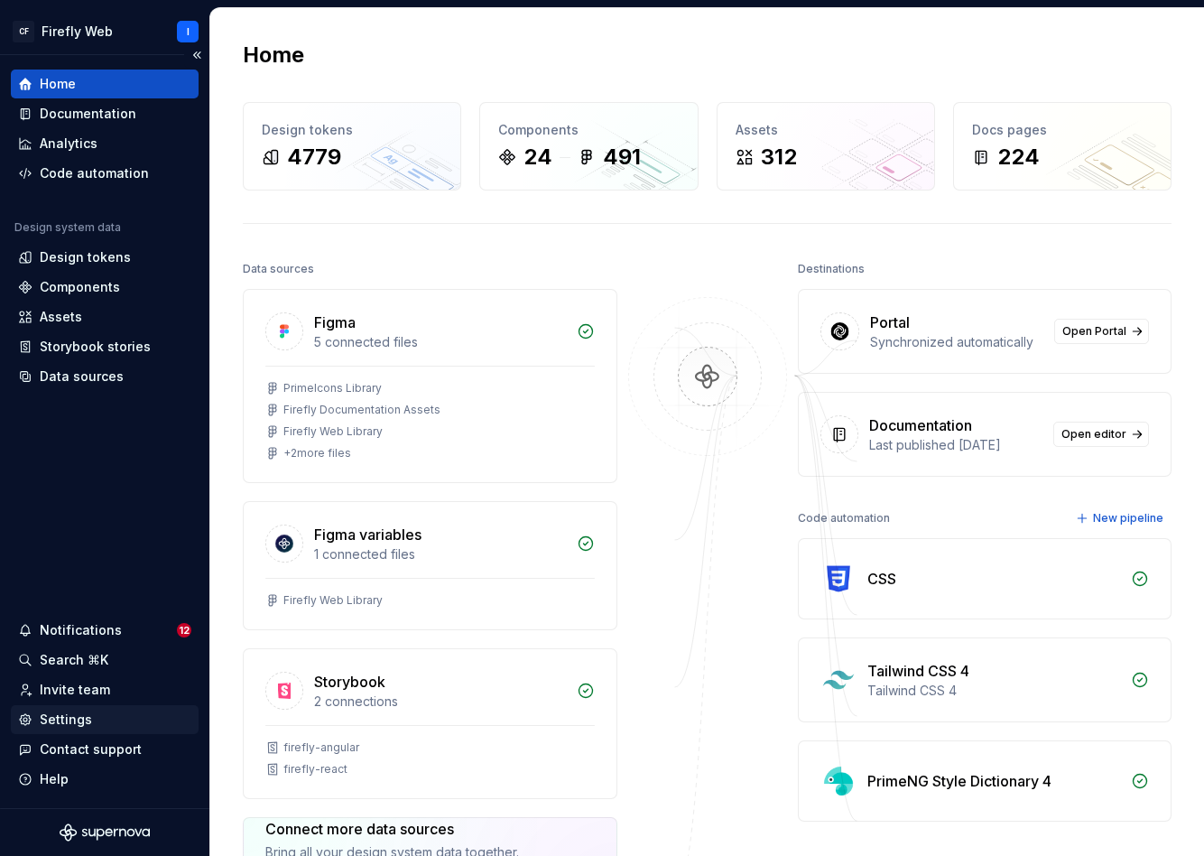 The width and height of the screenshot is (1204, 856). I want to click on a: Assets312, so click(826, 146).